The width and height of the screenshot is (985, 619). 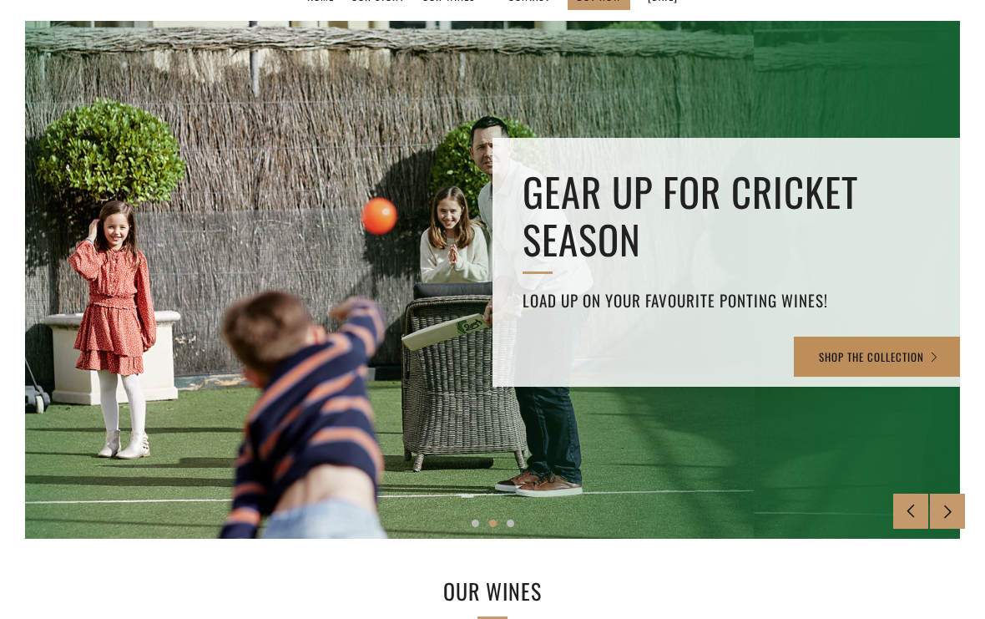 What do you see at coordinates (475, 523) in the screenshot?
I see `button: 1` at bounding box center [475, 523].